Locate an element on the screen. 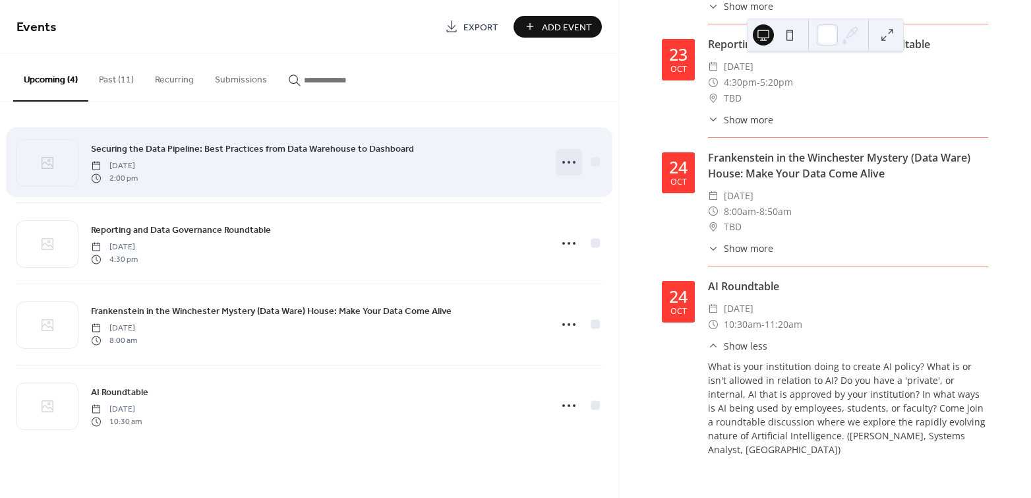  div: 23 is located at coordinates (678, 54).